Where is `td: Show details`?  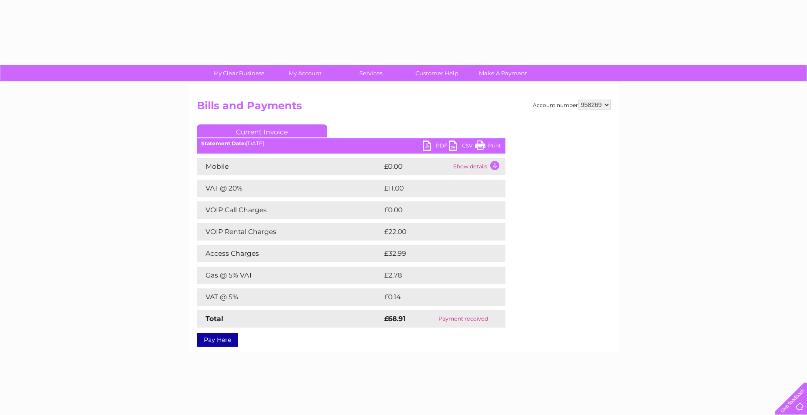 td: Show details is located at coordinates (478, 167).